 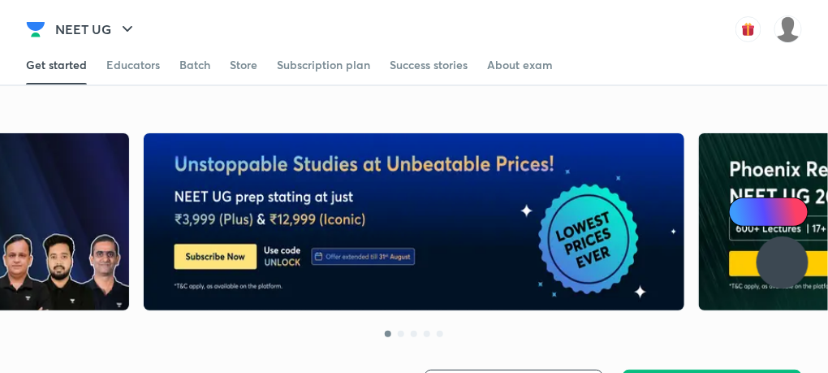 I want to click on div: Educators, so click(x=133, y=65).